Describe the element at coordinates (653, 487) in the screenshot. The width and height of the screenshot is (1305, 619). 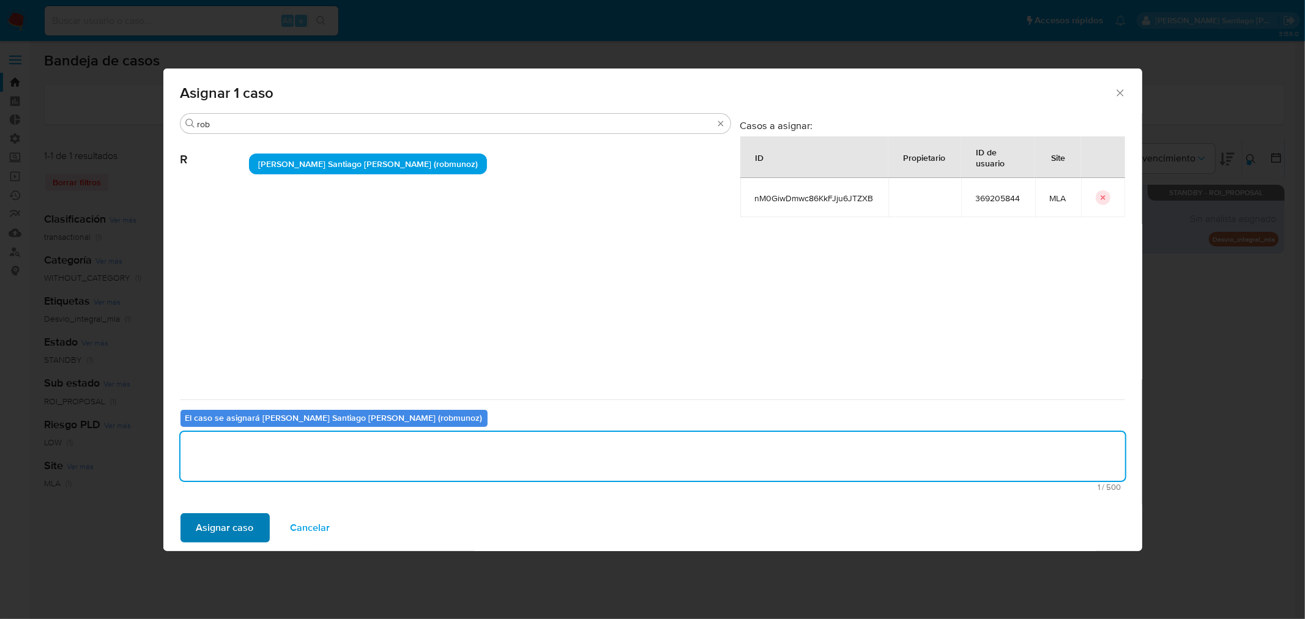
I see `span: Máximo 500 caracteres` at that location.